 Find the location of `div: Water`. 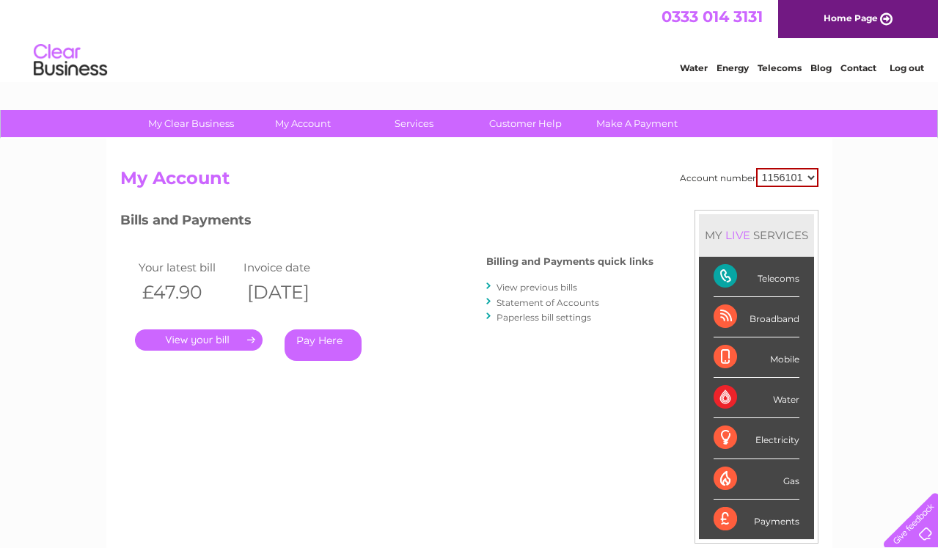

div: Water is located at coordinates (756, 398).